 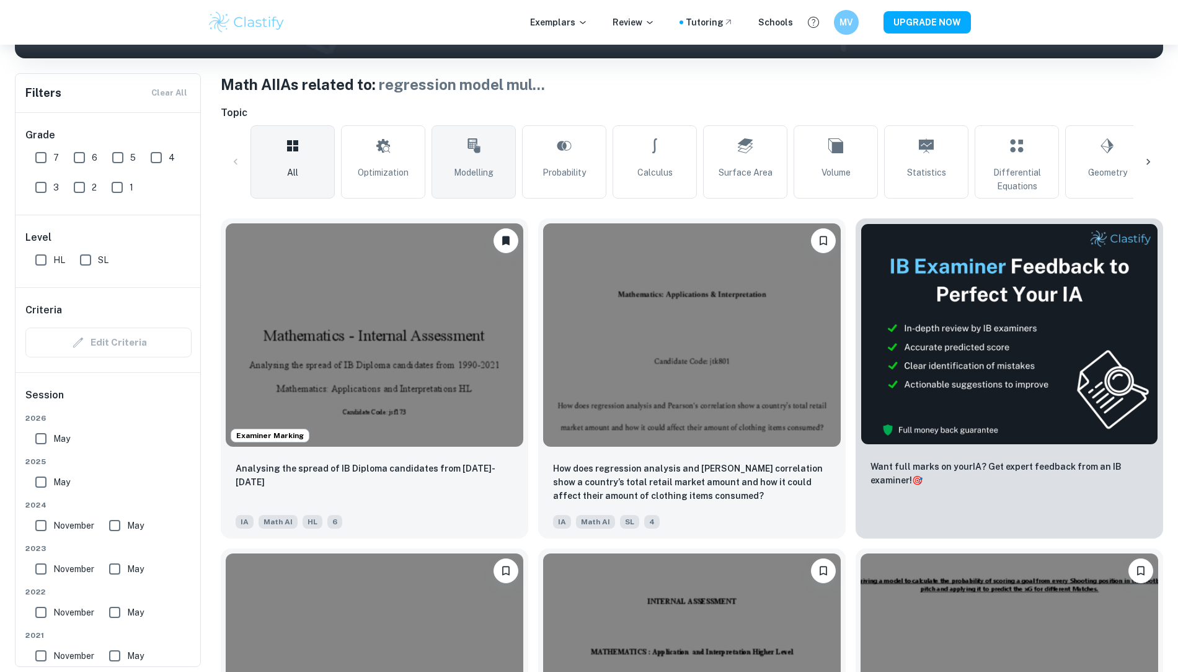 What do you see at coordinates (692, 113) in the screenshot?
I see `h6: Topic` at bounding box center [692, 113].